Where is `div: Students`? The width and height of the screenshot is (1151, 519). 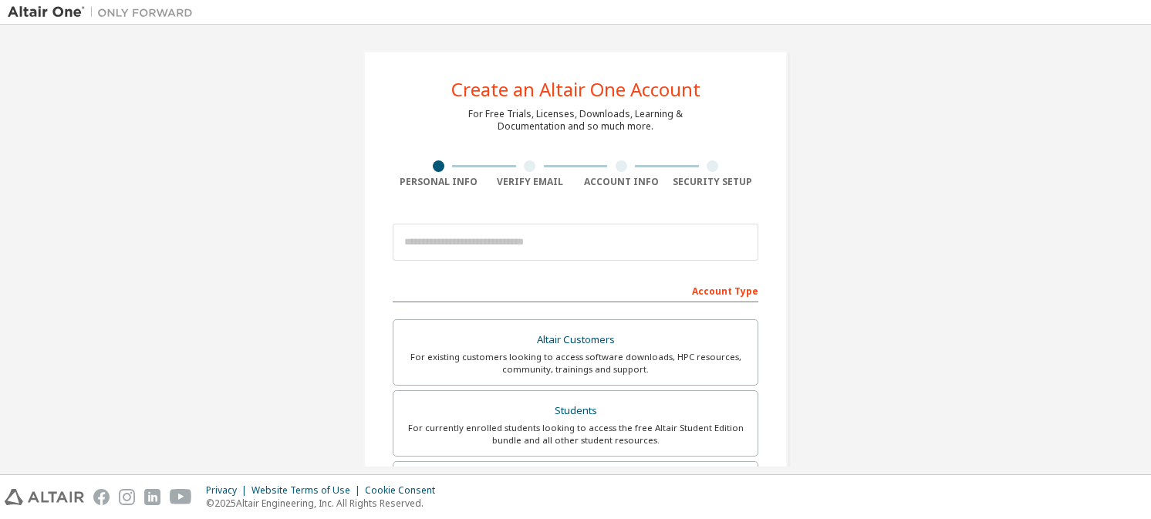
div: Students is located at coordinates (575, 411).